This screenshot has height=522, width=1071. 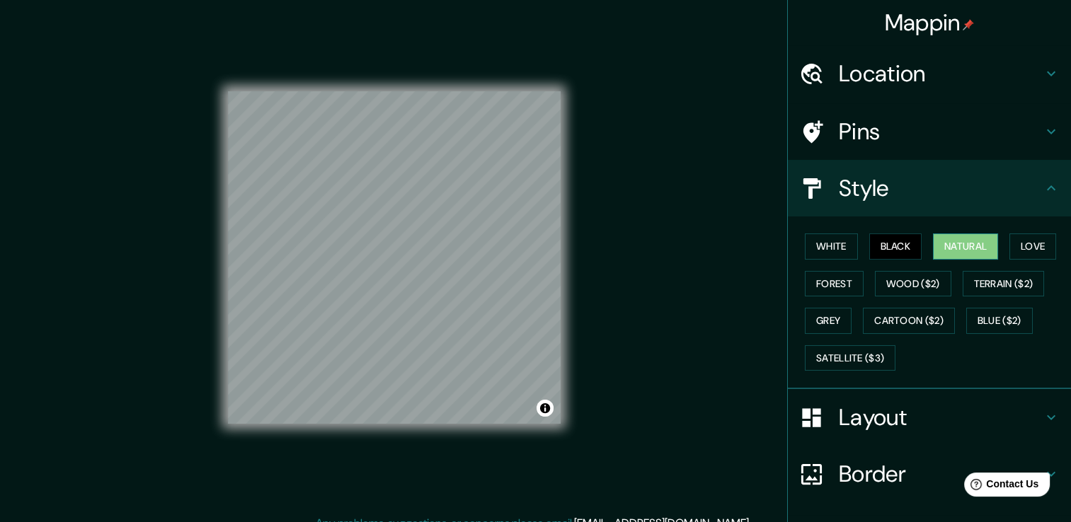 I want to click on button: Love, so click(x=1033, y=246).